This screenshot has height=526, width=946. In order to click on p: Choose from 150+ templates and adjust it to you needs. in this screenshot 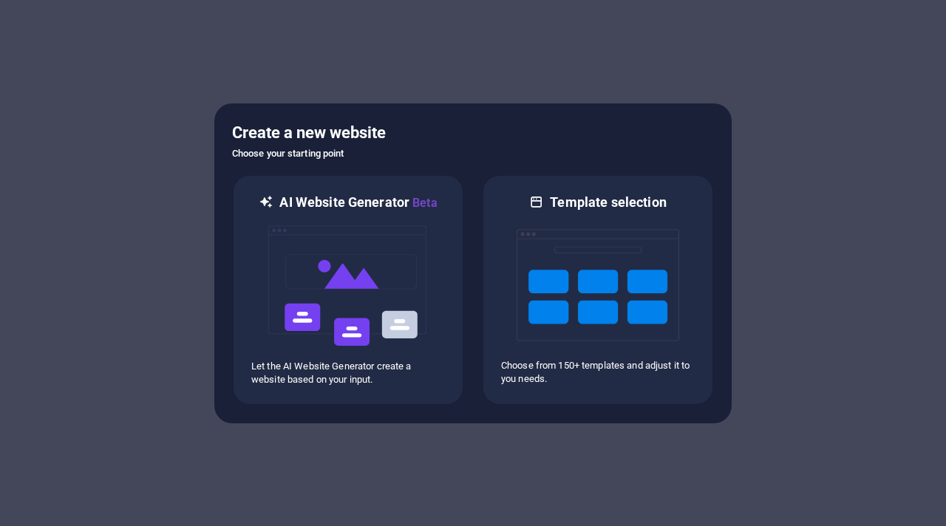, I will do `click(598, 373)`.